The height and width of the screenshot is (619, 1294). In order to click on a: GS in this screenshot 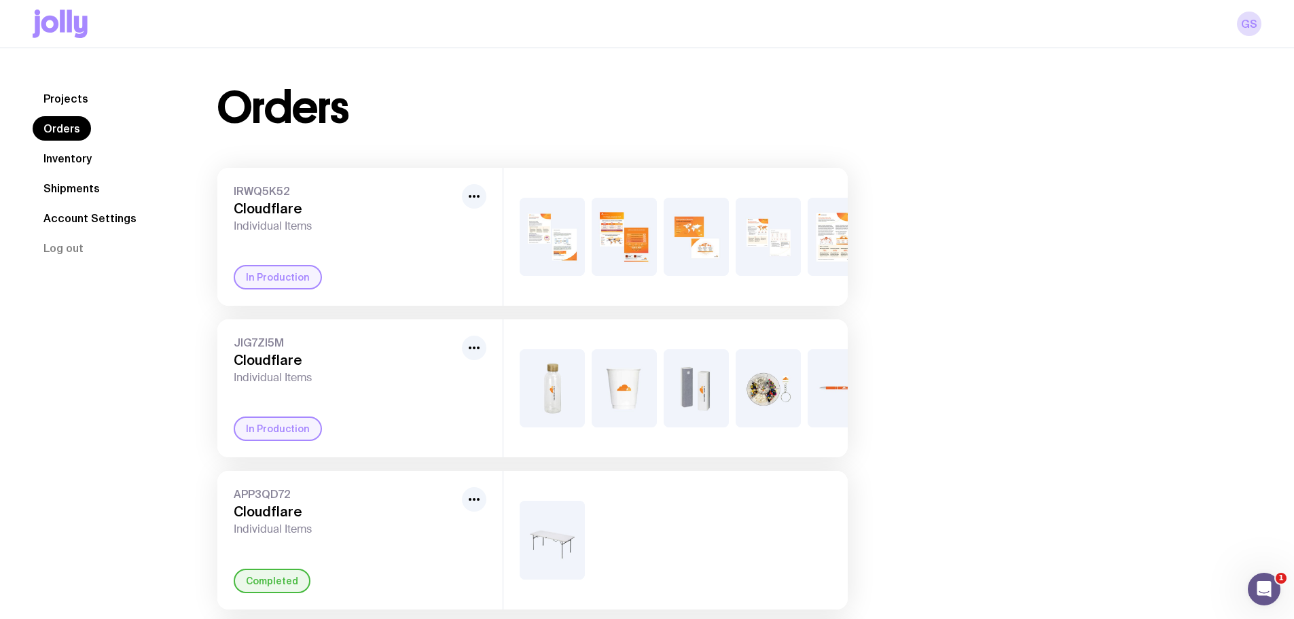, I will do `click(1250, 24)`.